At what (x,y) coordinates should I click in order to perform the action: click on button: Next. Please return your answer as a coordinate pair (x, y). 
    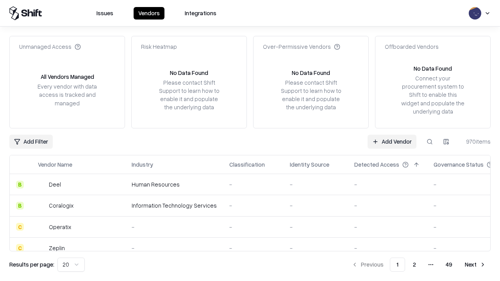
    Looking at the image, I should click on (475, 265).